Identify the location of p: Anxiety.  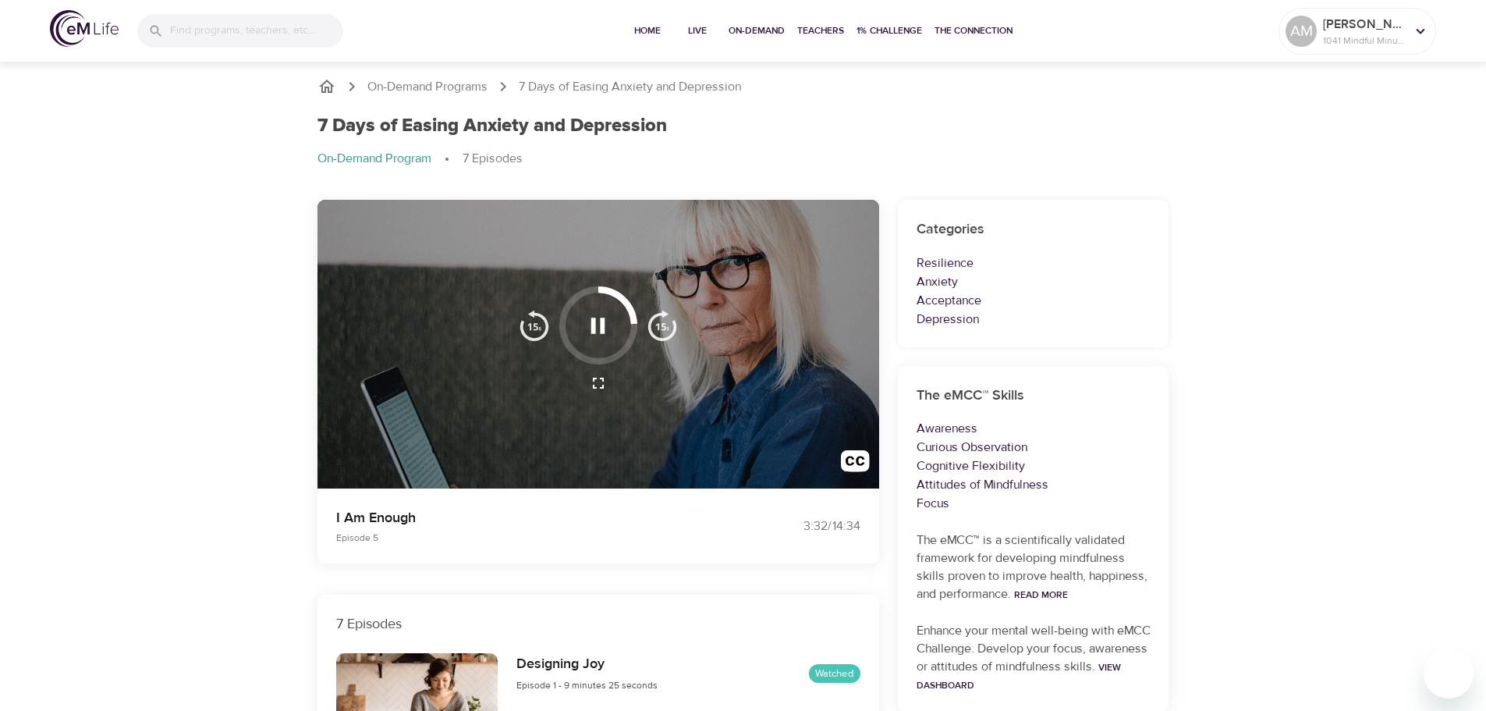
(1034, 282).